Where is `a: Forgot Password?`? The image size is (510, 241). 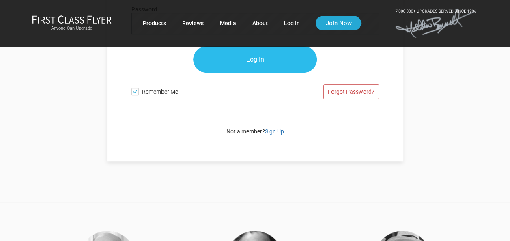 a: Forgot Password? is located at coordinates (351, 92).